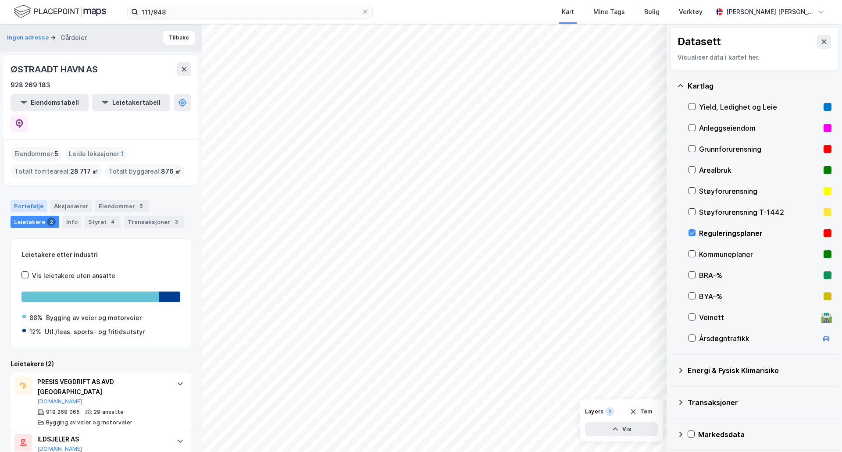 The height and width of the screenshot is (452, 842). I want to click on button: Tilbake, so click(179, 38).